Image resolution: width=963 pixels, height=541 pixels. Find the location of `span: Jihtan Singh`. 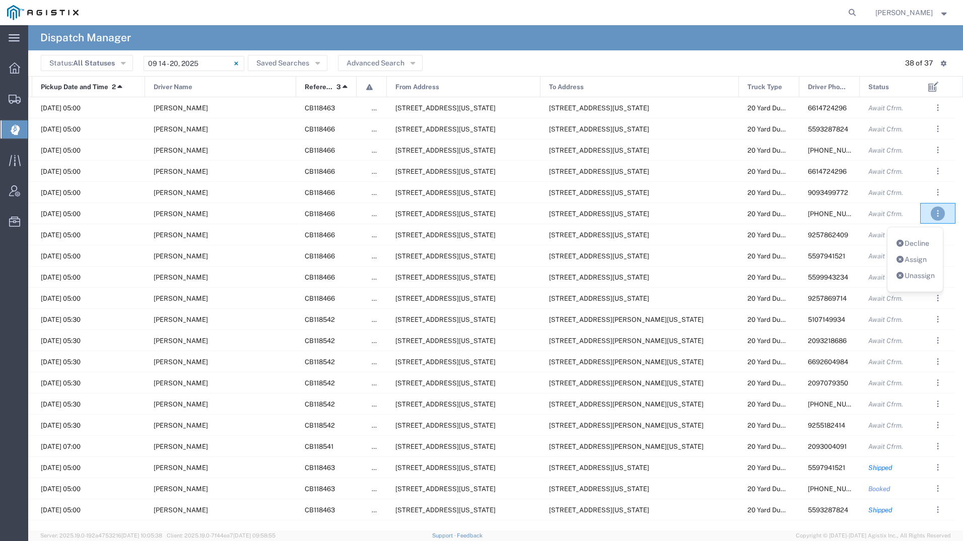

span: Jihtan Singh is located at coordinates (181, 404).